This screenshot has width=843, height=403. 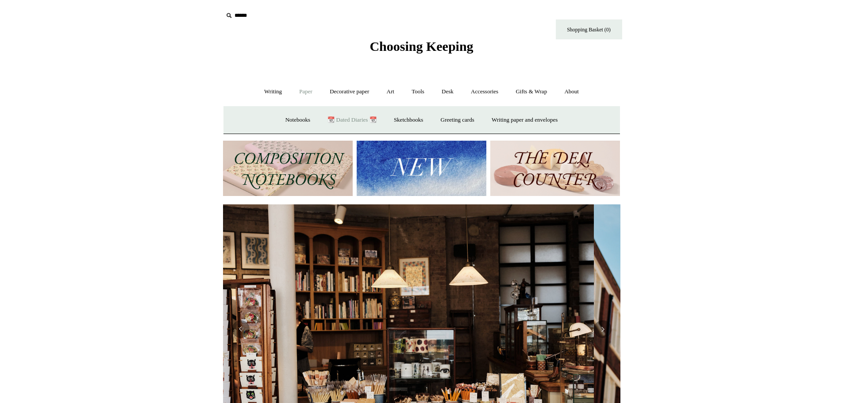 I want to click on a: Decorative paper, so click(x=349, y=92).